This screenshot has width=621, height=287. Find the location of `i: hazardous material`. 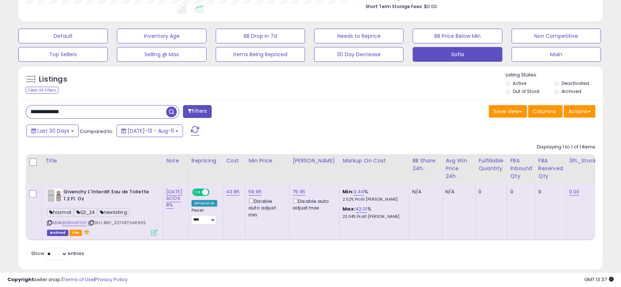

i: hazardous material is located at coordinates (86, 232).